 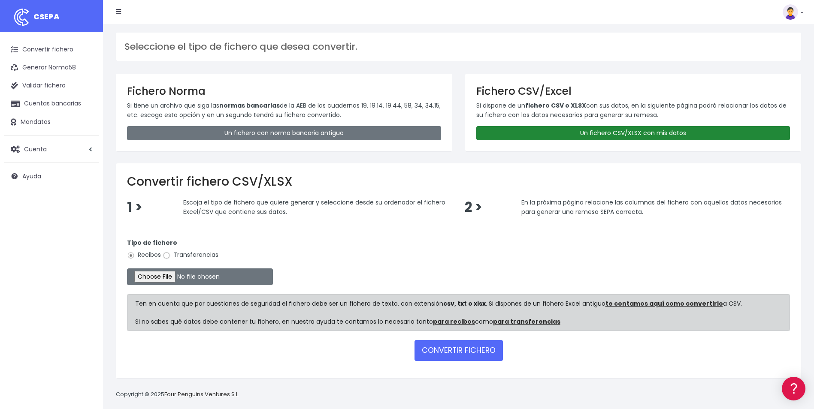 What do you see at coordinates (144, 255) in the screenshot?
I see `label: Recibos` at bounding box center [144, 255].